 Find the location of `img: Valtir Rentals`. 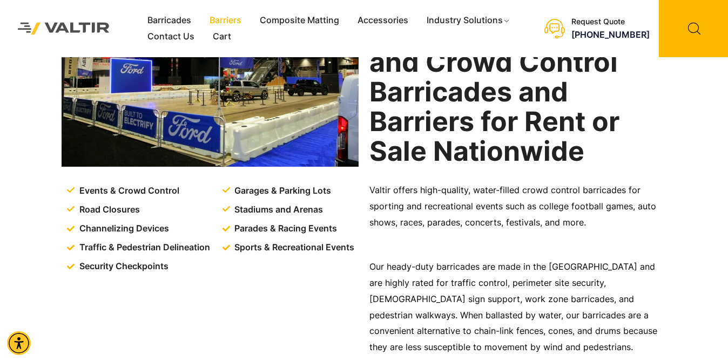

img: Valtir Rentals is located at coordinates (64, 29).